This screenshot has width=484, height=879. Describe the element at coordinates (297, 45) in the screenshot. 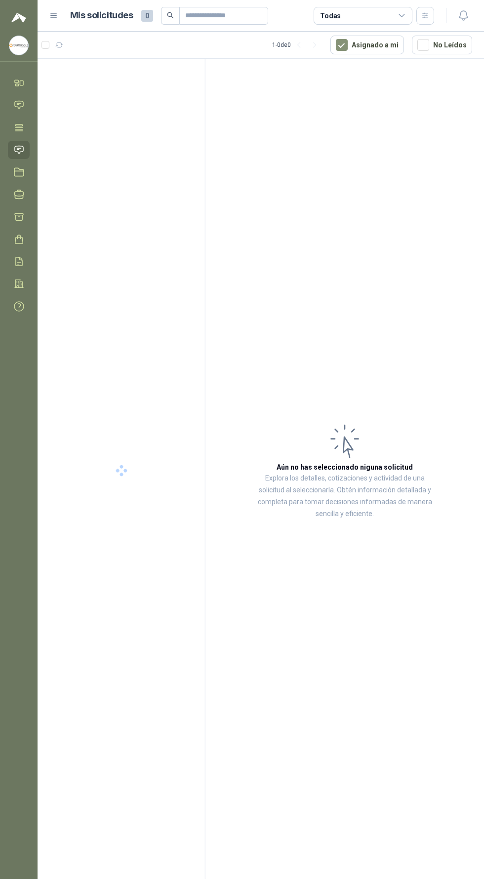

I see `div: 1 - 0 de 0` at that location.